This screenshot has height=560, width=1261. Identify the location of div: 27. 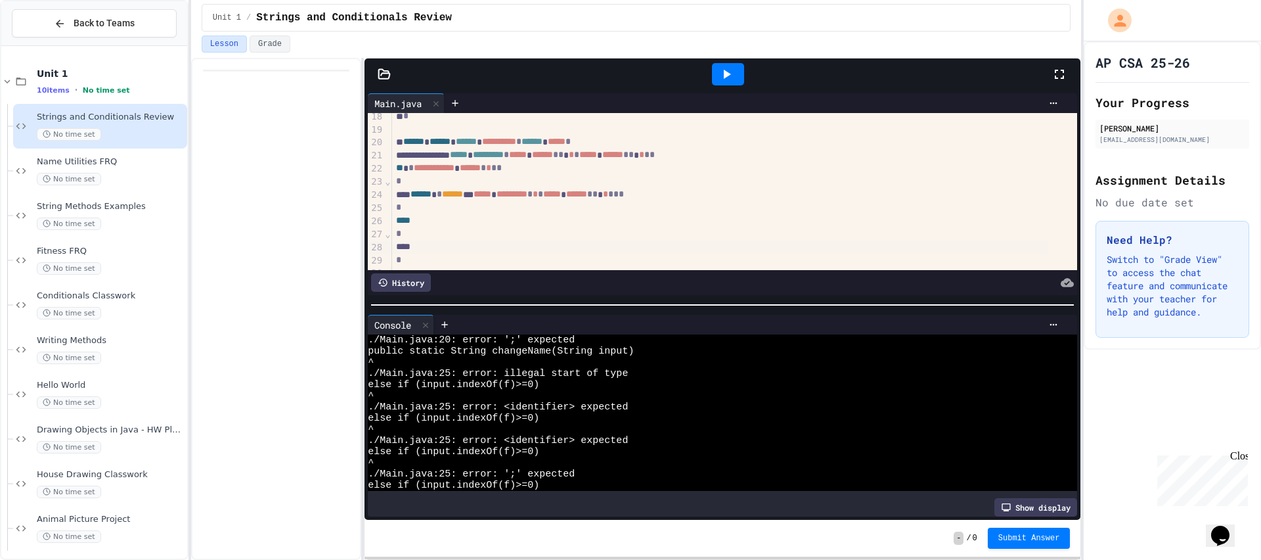
(376, 234).